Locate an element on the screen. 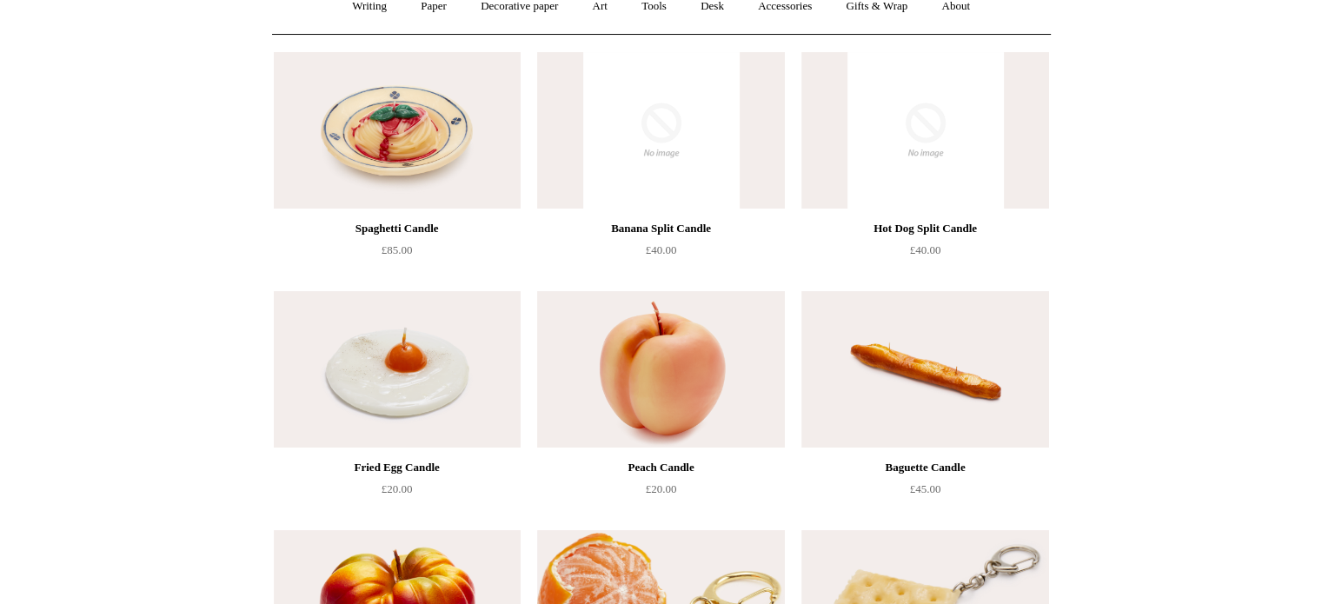  a: Peach Candle Peach Candle is located at coordinates (661, 370).